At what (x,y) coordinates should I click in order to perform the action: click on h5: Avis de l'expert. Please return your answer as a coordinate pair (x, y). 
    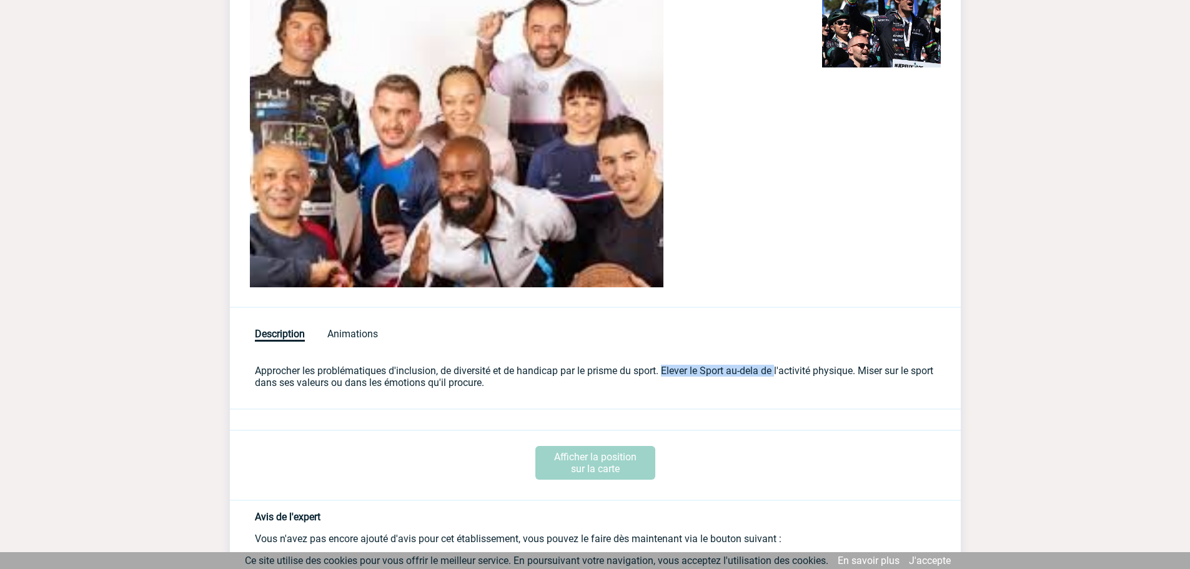
    Looking at the image, I should click on (595, 516).